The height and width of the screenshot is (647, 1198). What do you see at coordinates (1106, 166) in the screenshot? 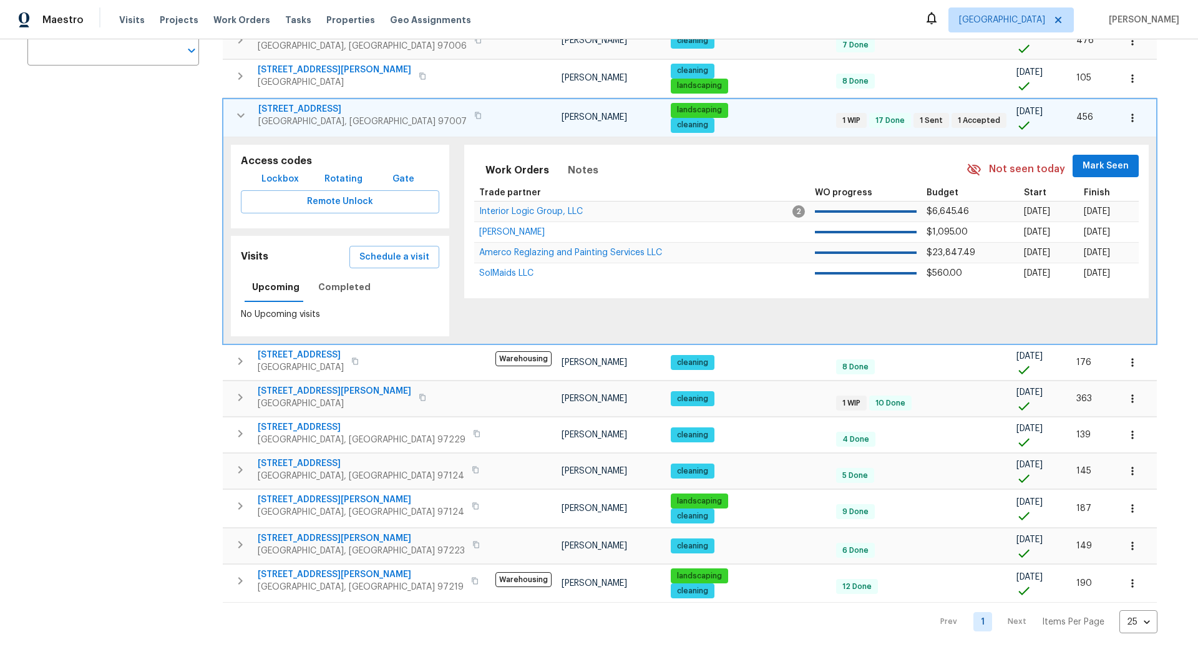
I see `span: Mark Seen` at bounding box center [1106, 166].